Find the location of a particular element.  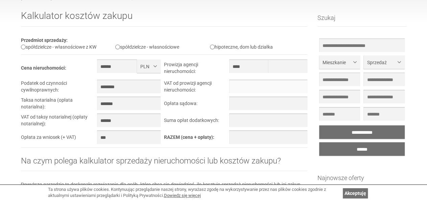

a: Dowiedz się więcej is located at coordinates (182, 195).